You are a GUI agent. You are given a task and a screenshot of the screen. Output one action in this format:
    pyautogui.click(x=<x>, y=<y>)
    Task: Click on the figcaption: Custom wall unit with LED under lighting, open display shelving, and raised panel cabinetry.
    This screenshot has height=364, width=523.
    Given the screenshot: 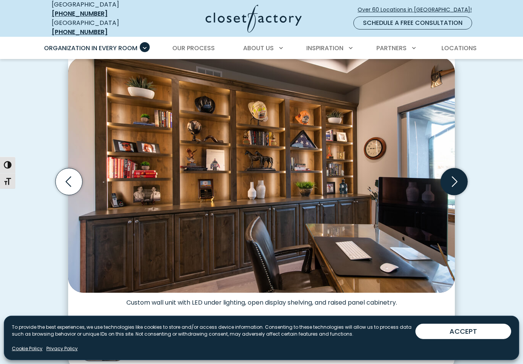 What is the action you would take?
    pyautogui.click(x=262, y=299)
    